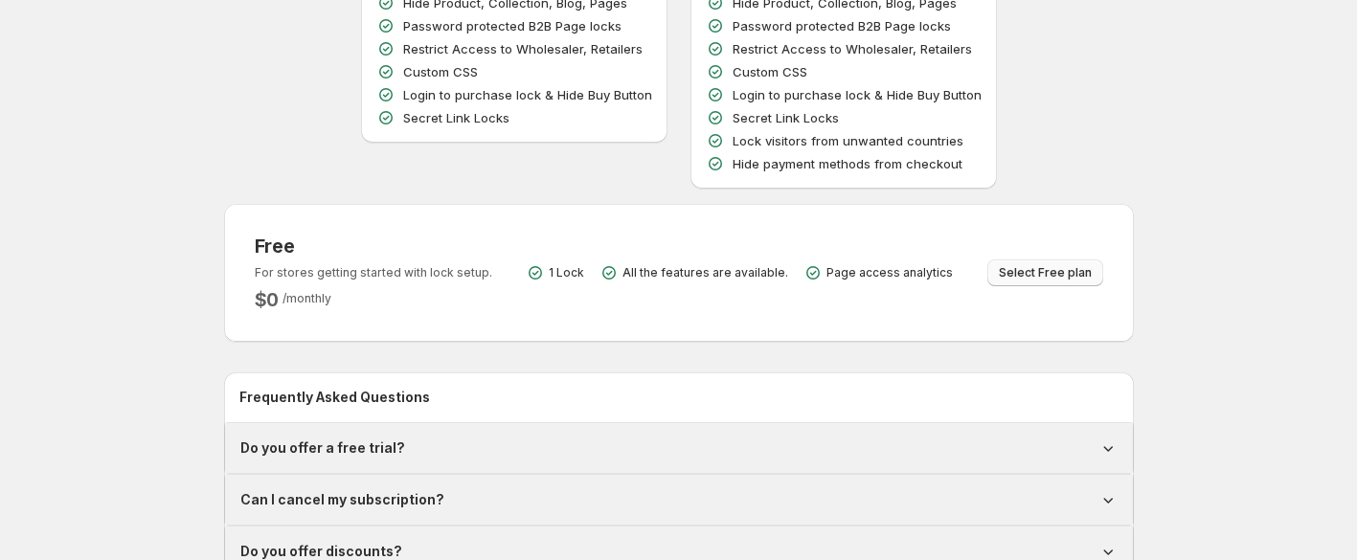  What do you see at coordinates (848, 141) in the screenshot?
I see `p: Lock visitors from unwanted countries` at bounding box center [848, 141].